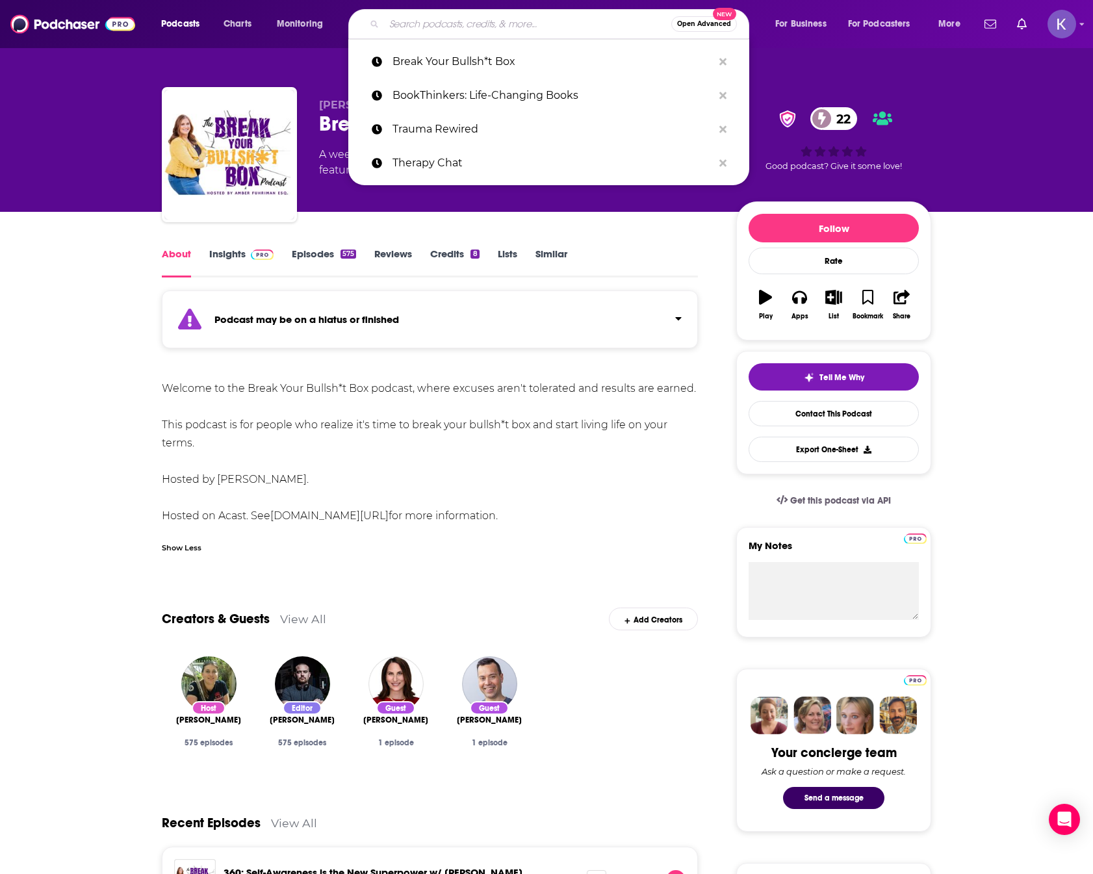 This screenshot has height=874, width=1093. What do you see at coordinates (209, 720) in the screenshot?
I see `a: Amber Fuhriman` at bounding box center [209, 720].